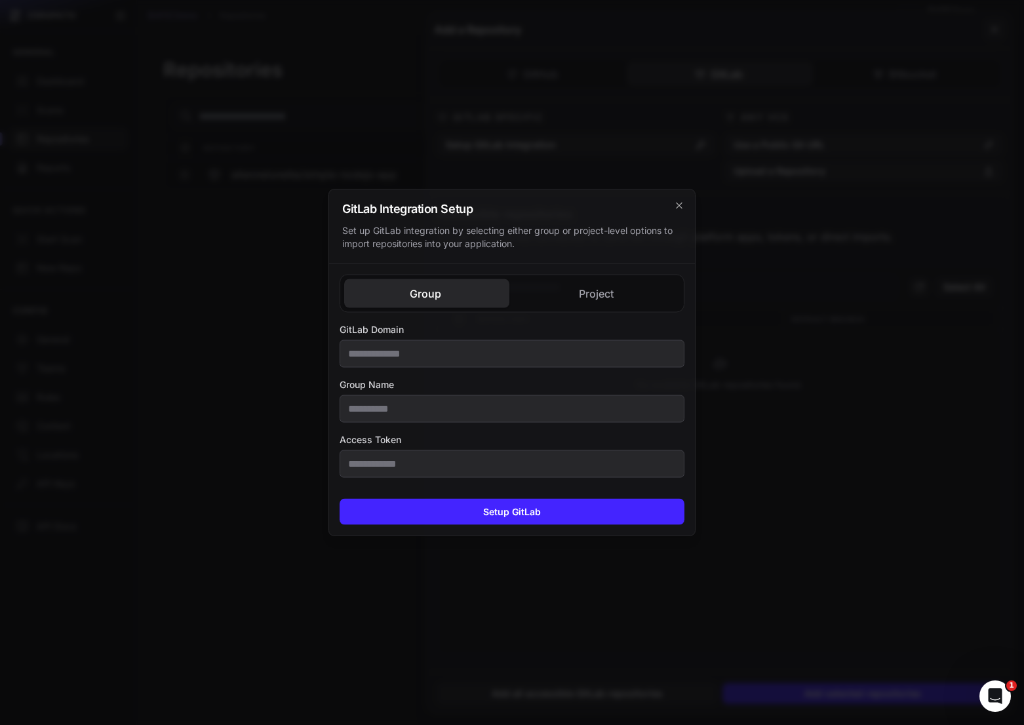 This screenshot has width=1024, height=725. Describe the element at coordinates (512, 209) in the screenshot. I see `h2: GitLab Integration Setup` at that location.